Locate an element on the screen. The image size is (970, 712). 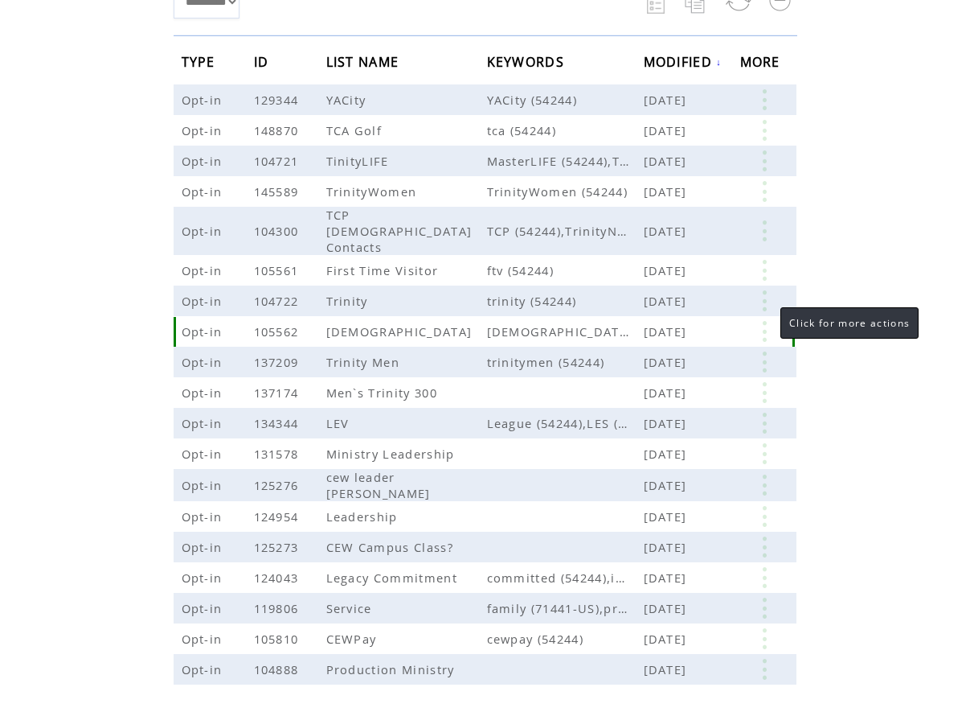
span: 104722 is located at coordinates (278, 301).